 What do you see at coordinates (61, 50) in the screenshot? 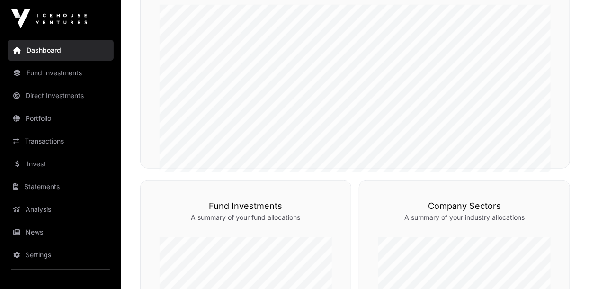
I see `a: Dashboard` at bounding box center [61, 50].